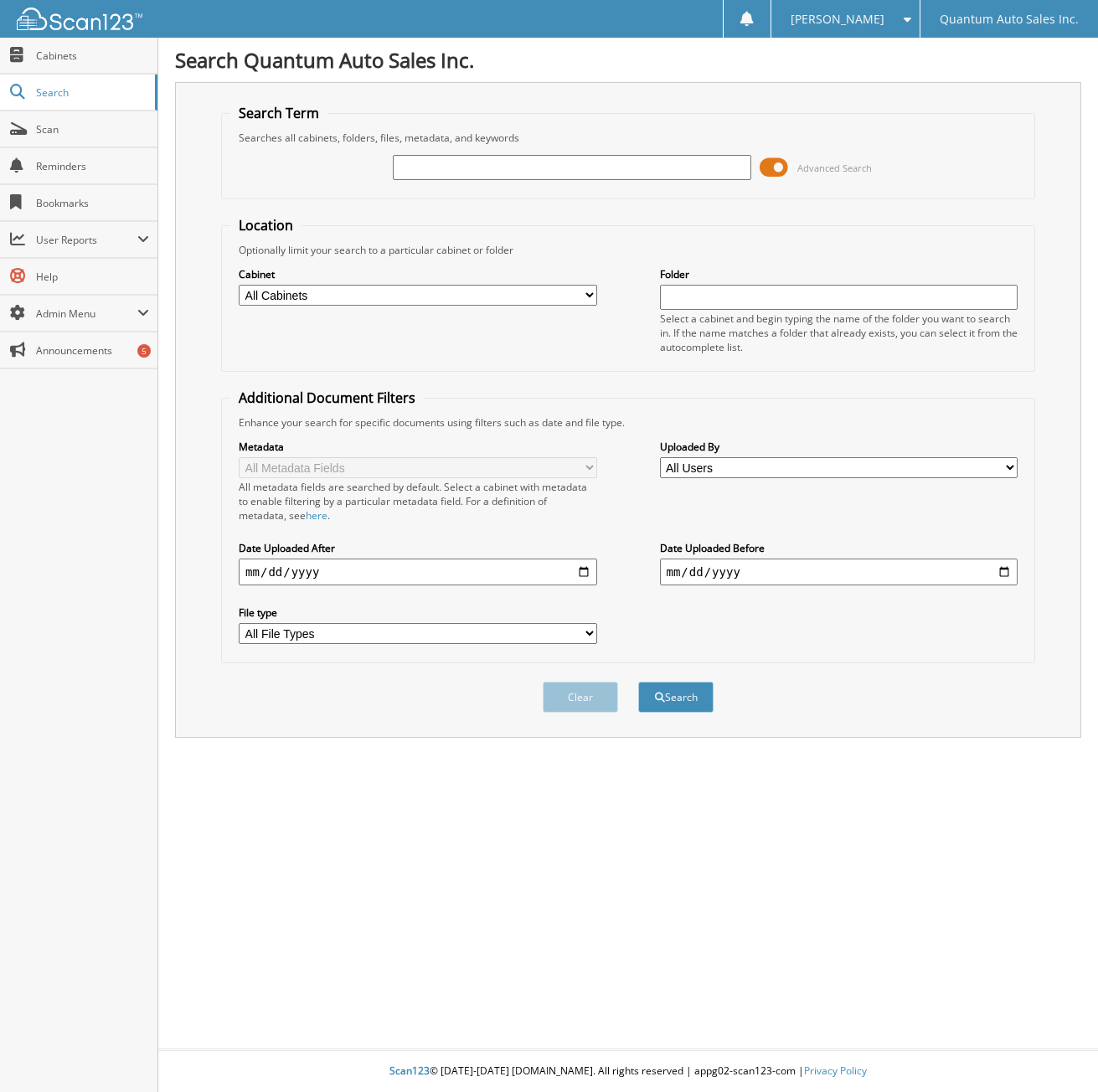  I want to click on span: Bookmarks, so click(92, 203).